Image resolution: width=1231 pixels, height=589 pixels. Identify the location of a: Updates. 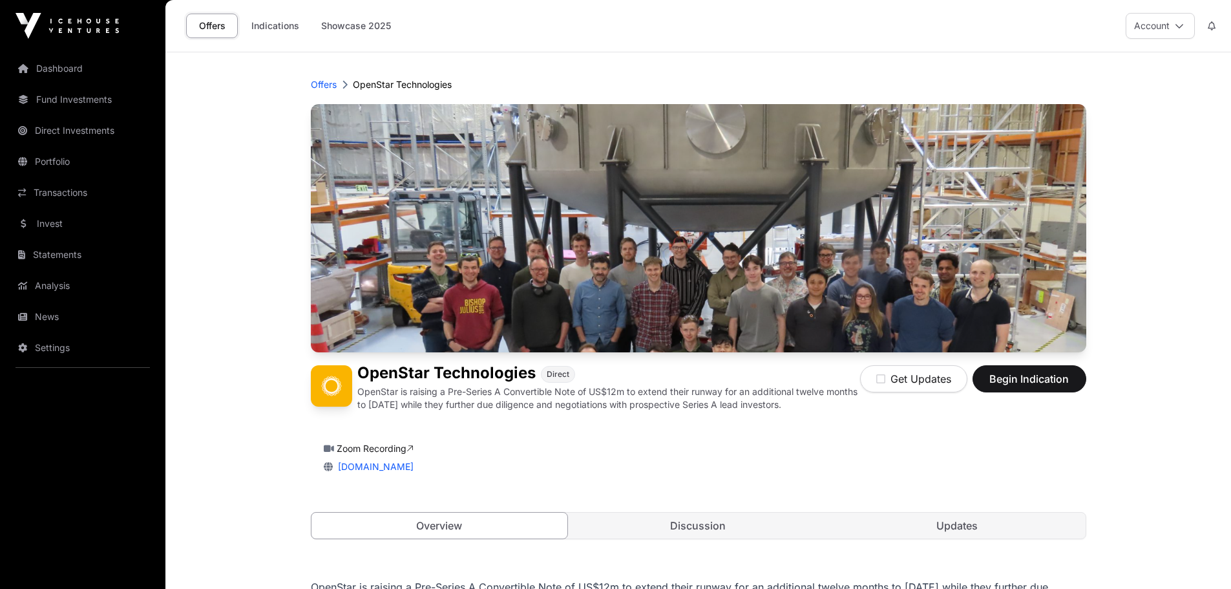
(957, 525).